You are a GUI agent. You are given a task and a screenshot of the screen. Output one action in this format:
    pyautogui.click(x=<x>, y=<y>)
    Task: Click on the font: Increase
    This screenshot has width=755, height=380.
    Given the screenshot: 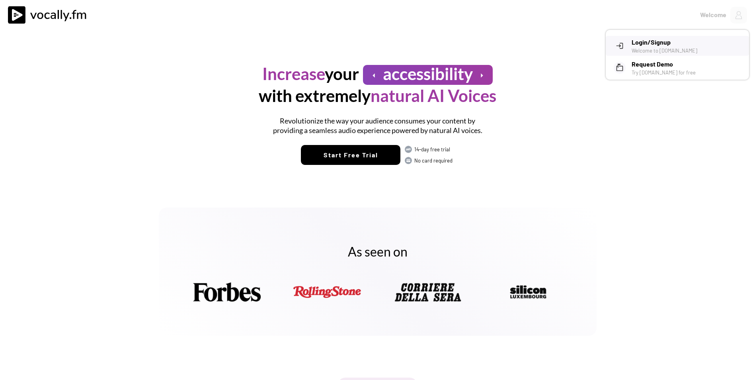 What is the action you would take?
    pyautogui.click(x=293, y=74)
    